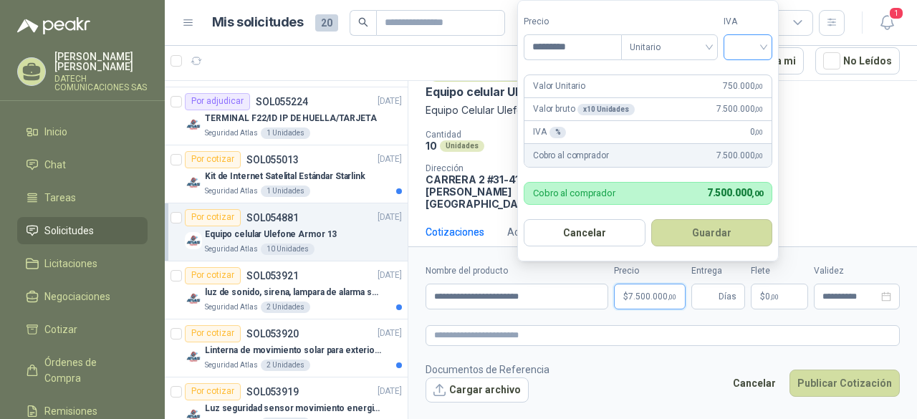 This screenshot has height=419, width=917. Describe the element at coordinates (272, 276) in the screenshot. I see `p: SOL053921` at that location.